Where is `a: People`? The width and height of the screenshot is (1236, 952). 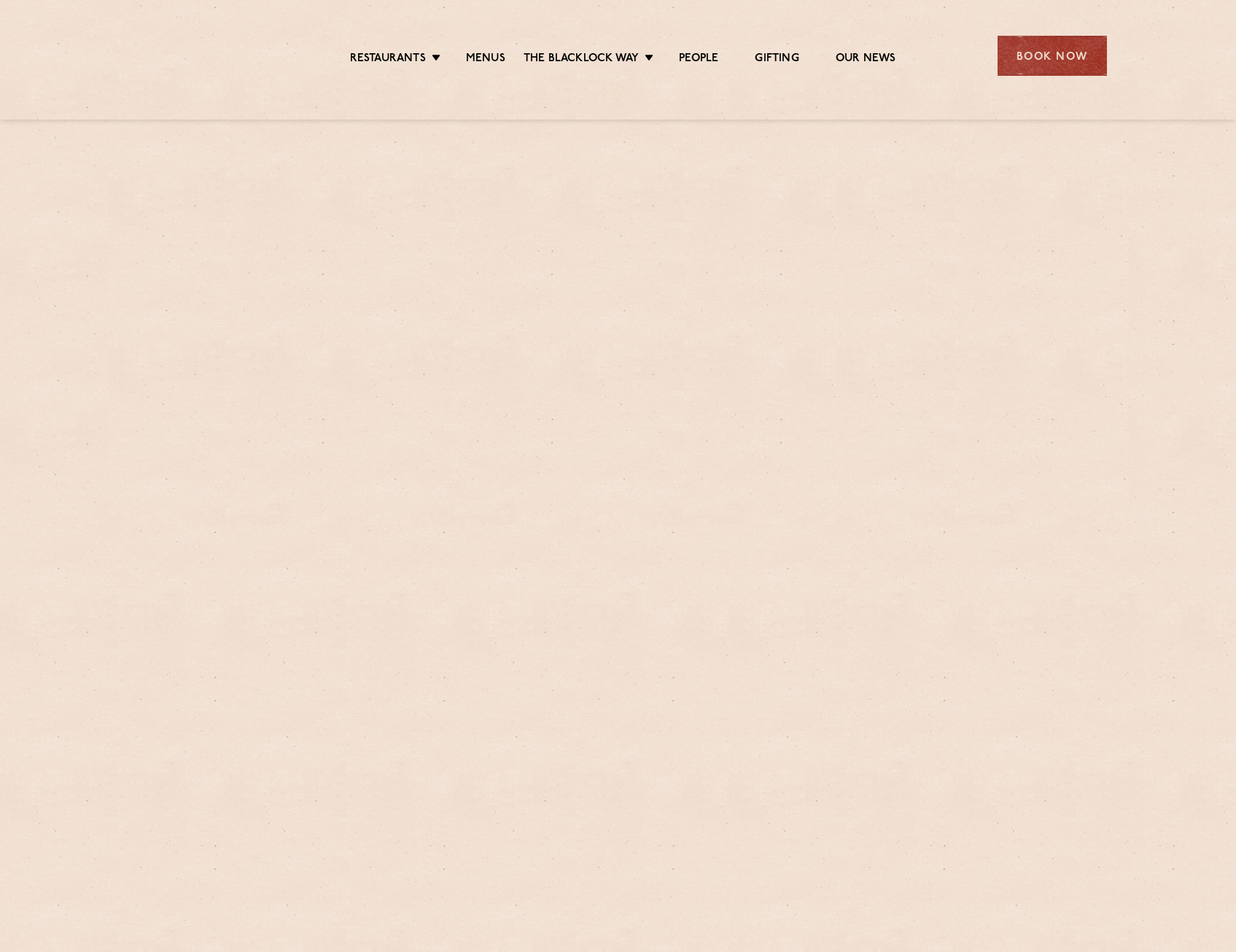
a: People is located at coordinates (699, 60).